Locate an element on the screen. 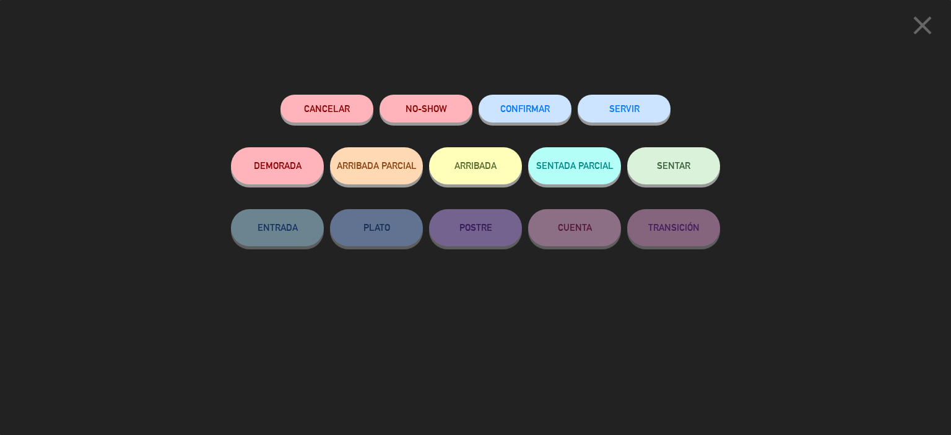 This screenshot has height=435, width=951. button: CUENTA is located at coordinates (574, 228).